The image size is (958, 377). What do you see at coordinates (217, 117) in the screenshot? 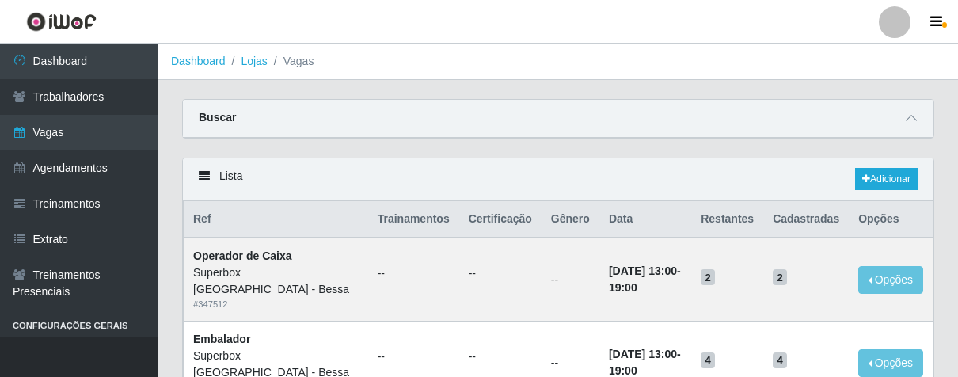
I see `strong: Buscar` at bounding box center [217, 117].